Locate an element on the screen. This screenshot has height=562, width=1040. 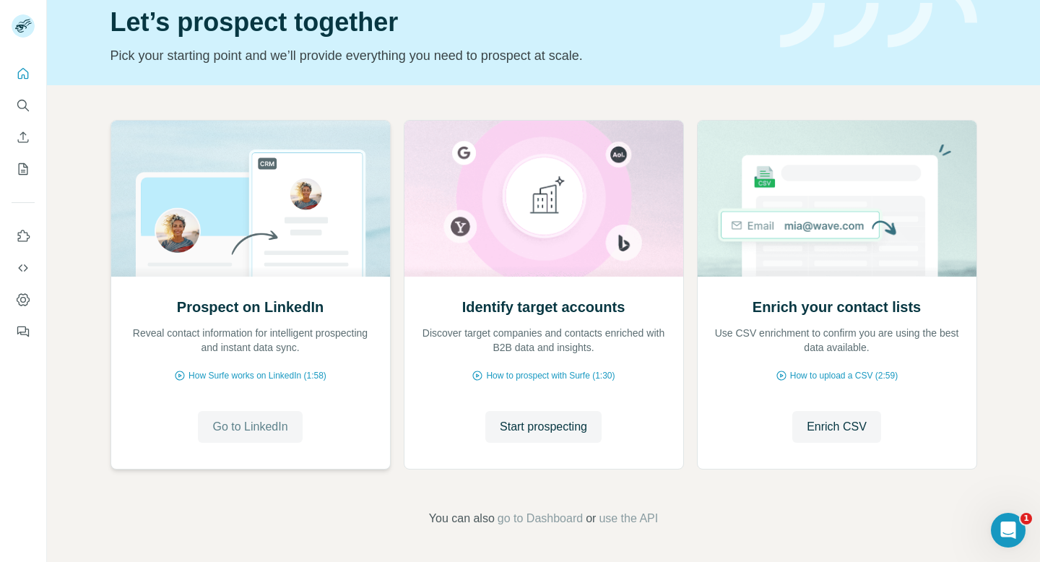
span: You can also is located at coordinates (461, 518).